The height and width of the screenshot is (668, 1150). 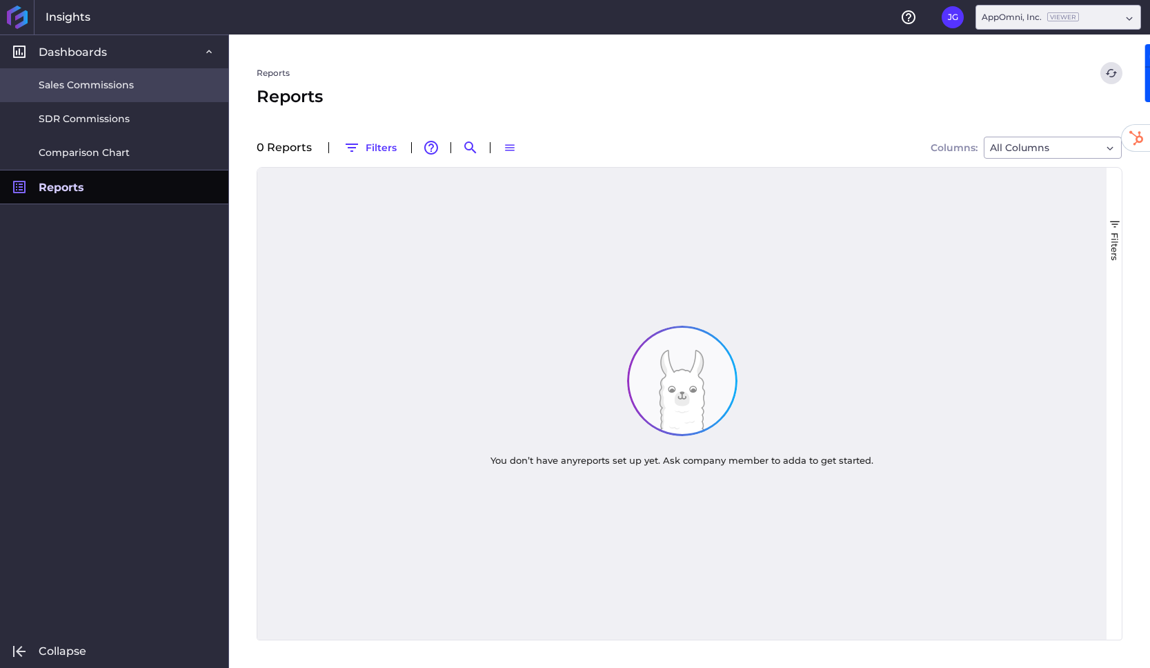 I want to click on span: Created By, so click(x=924, y=184).